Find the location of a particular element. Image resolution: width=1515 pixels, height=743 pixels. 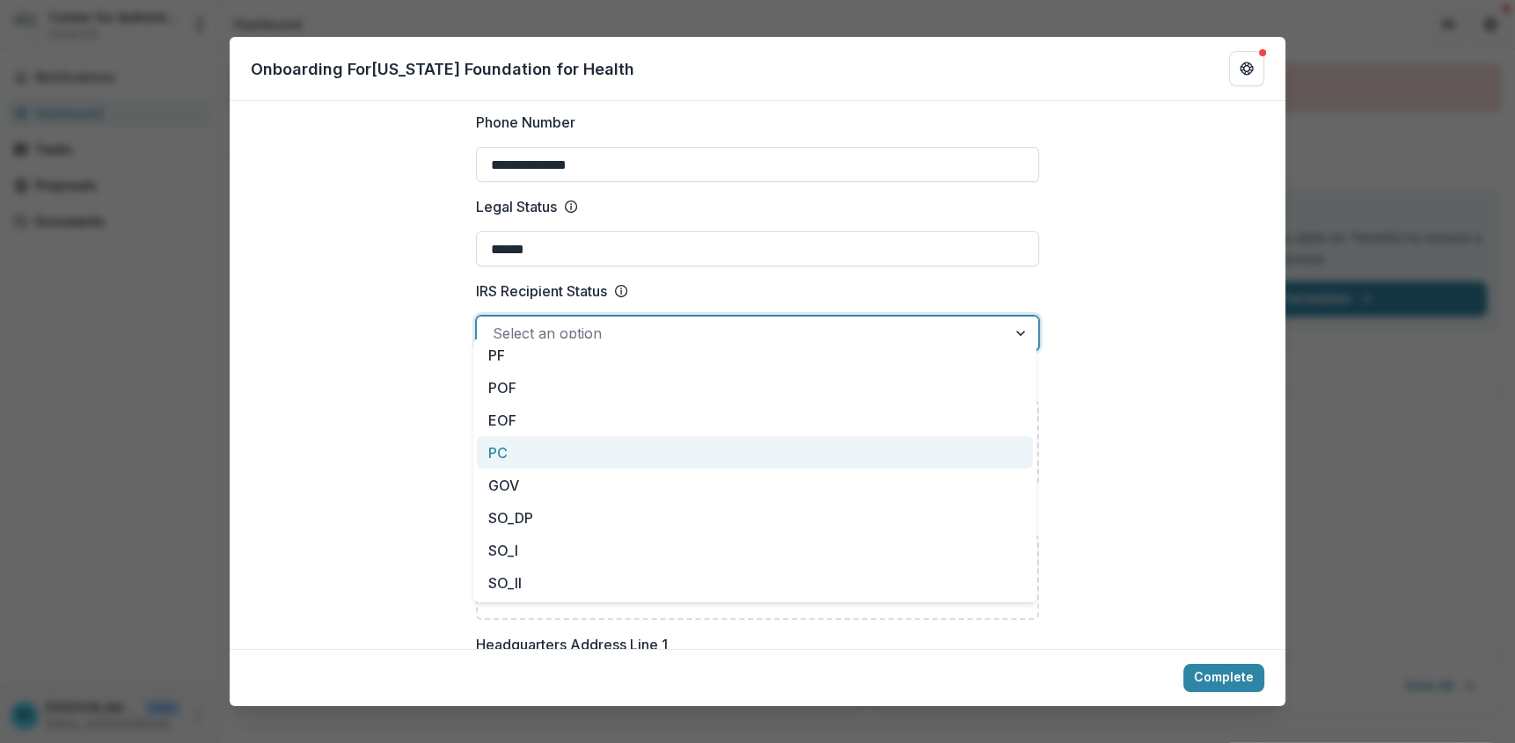

div: Select options list is located at coordinates (755, 471).